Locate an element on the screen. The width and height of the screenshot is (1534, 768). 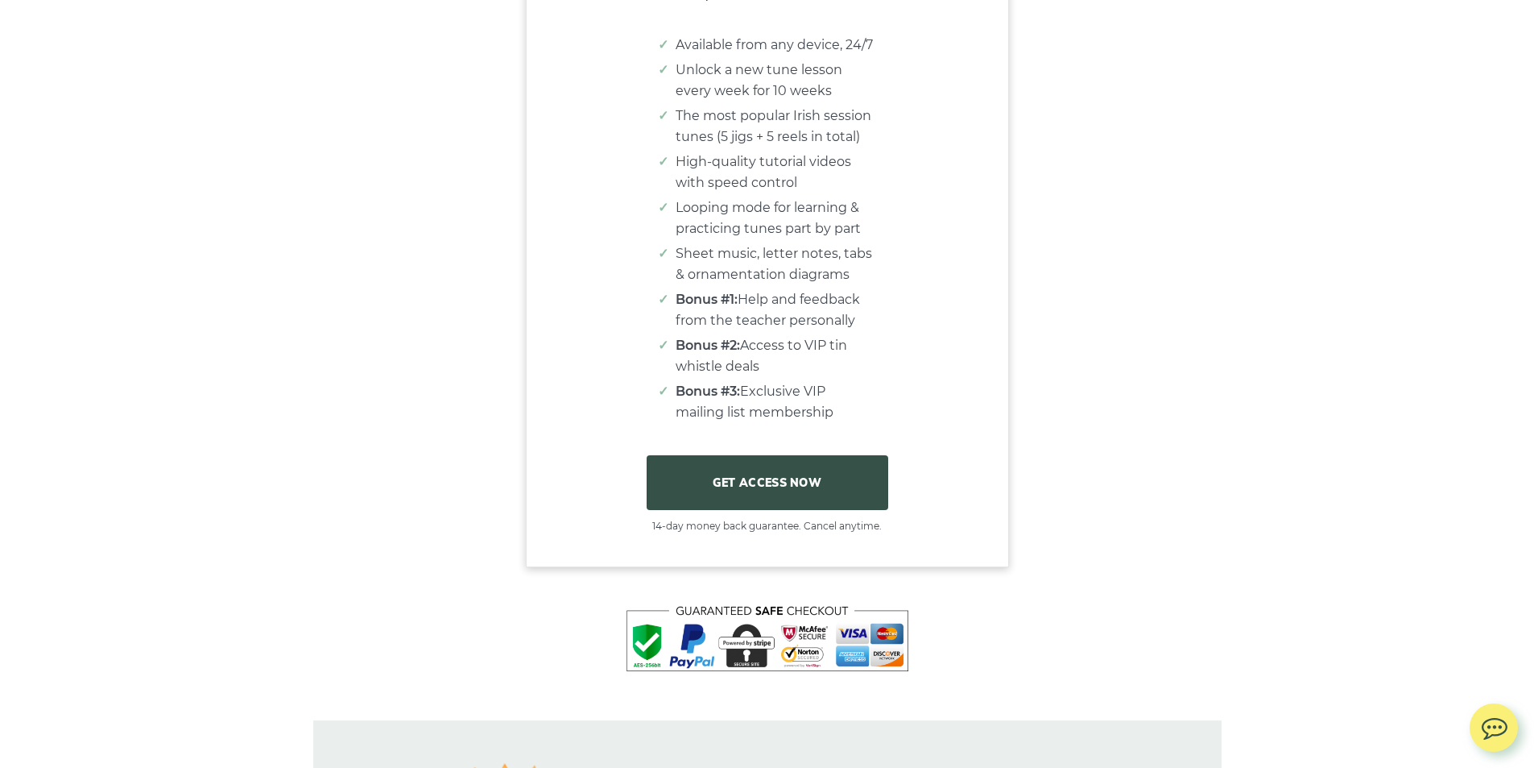
li: Unlock a new tune lesson every week for 10 weeks is located at coordinates (776, 81).